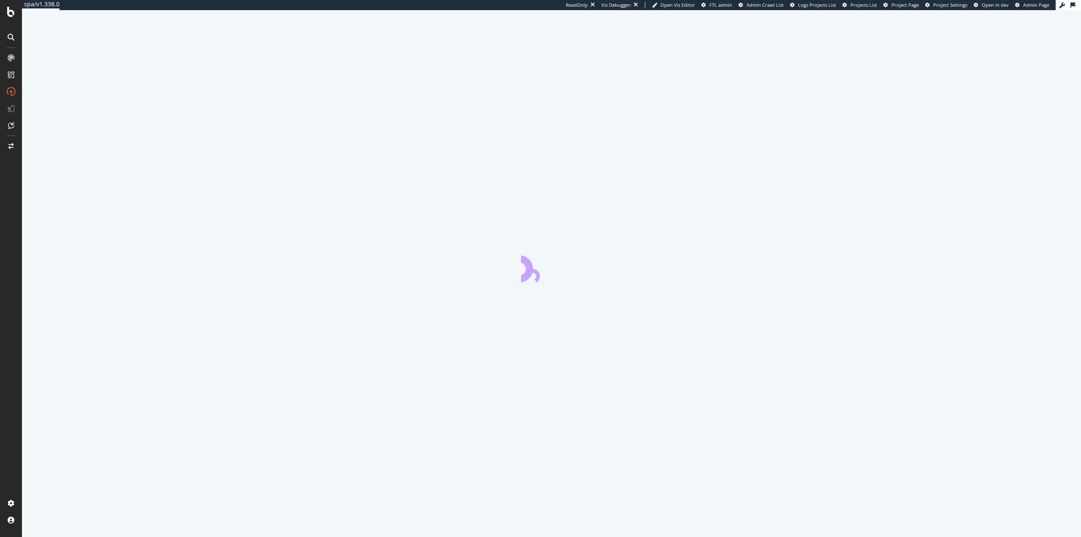 The height and width of the screenshot is (537, 1081). Describe the element at coordinates (817, 5) in the screenshot. I see `span: Logs Projects List` at that location.